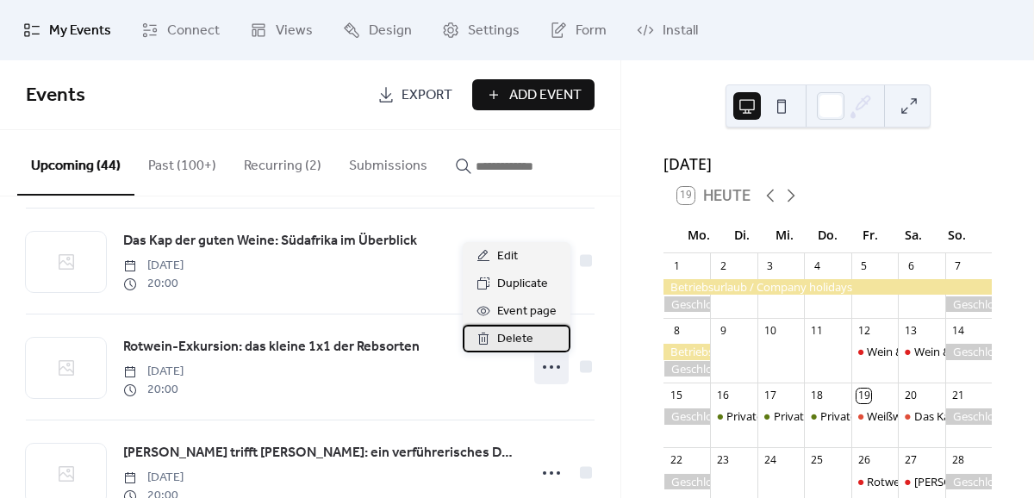 The image size is (1034, 498). What do you see at coordinates (769, 460) in the screenshot?
I see `div: 24` at bounding box center [769, 460].